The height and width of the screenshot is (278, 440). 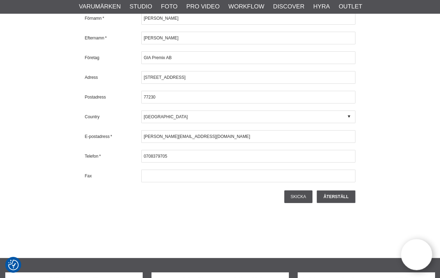 What do you see at coordinates (169, 7) in the screenshot?
I see `a: Foto` at bounding box center [169, 7].